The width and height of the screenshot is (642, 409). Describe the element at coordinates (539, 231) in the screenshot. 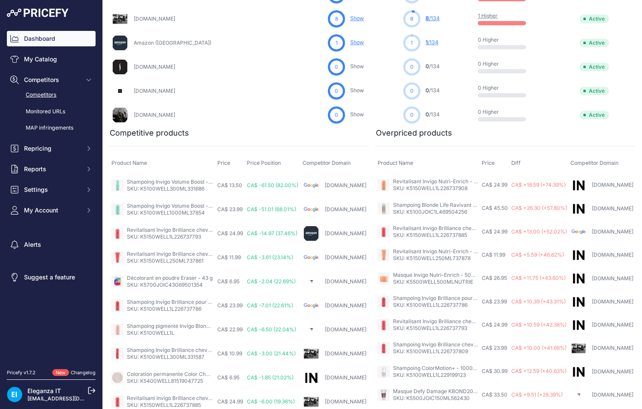

I see `span: CA$ +13.00 (+52.02%)` at that location.